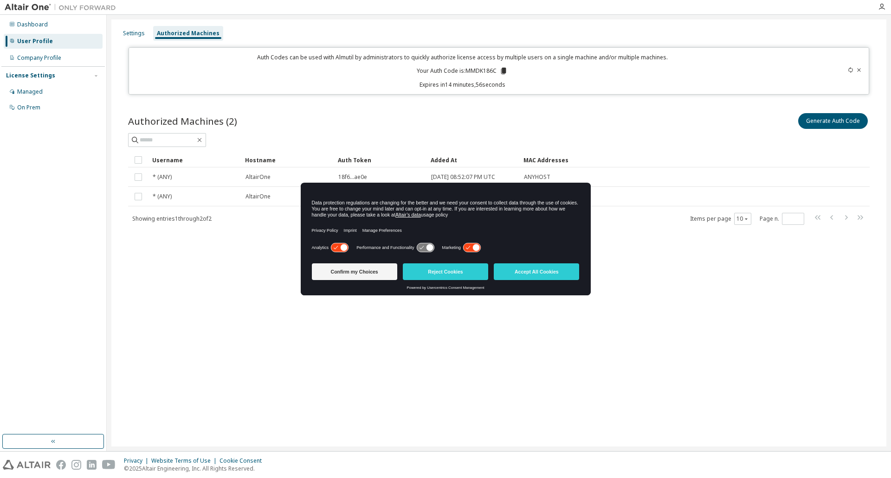  What do you see at coordinates (195, 468) in the screenshot?
I see `p: © 2025 Altair Engineering, Inc. All Rights Reserved.` at bounding box center [195, 468].